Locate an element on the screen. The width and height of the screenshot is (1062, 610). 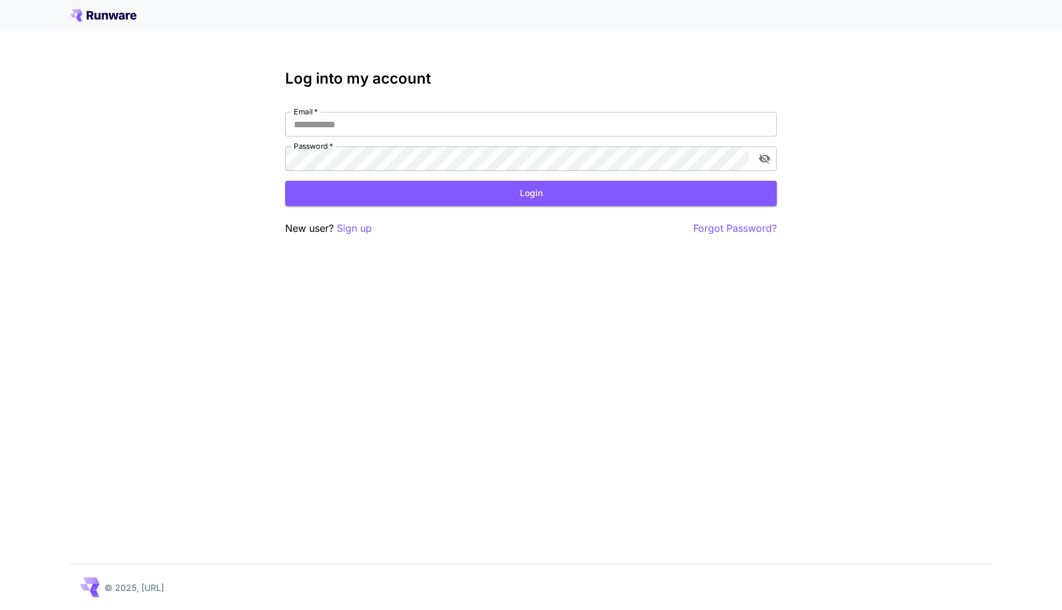
button: toggle password visibility is located at coordinates (765, 159).